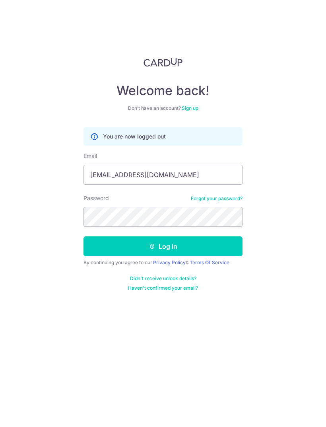  I want to click on a: Privacy Policy, so click(169, 262).